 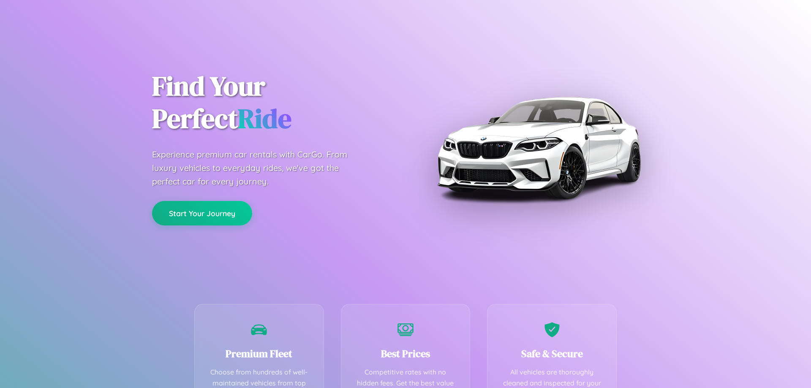 I want to click on h1: Find Your Perfect, so click(x=273, y=103).